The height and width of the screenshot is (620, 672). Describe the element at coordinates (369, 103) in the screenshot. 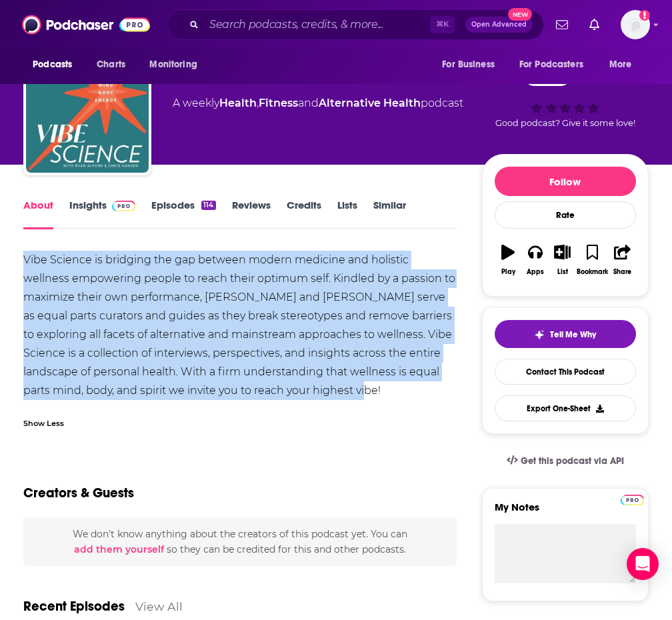

I see `a: Alternative Health` at that location.